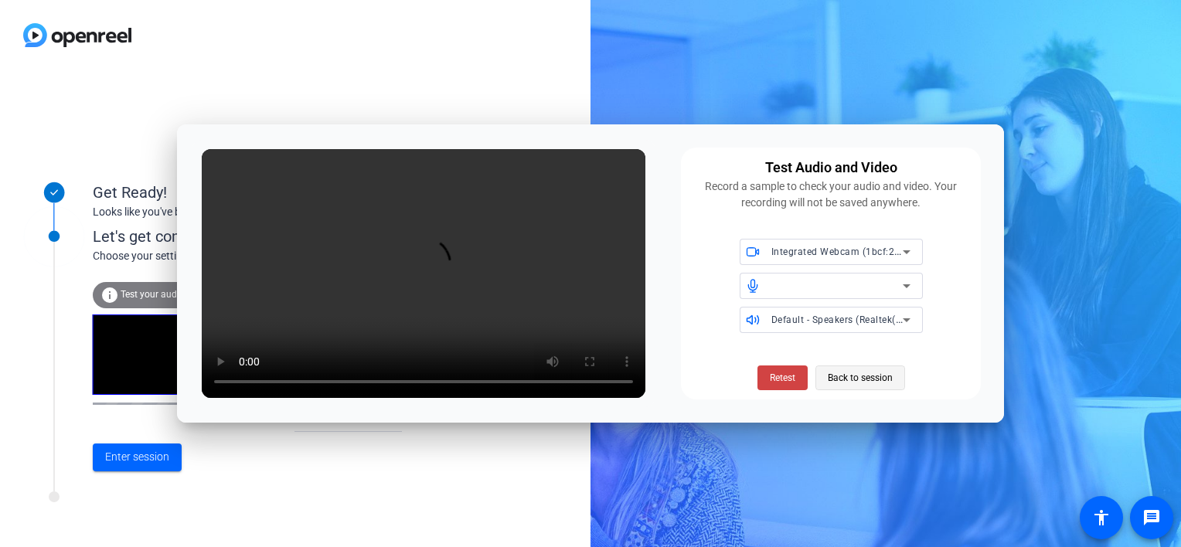  What do you see at coordinates (1101, 518) in the screenshot?
I see `mat-icon: accessibility` at bounding box center [1101, 518].